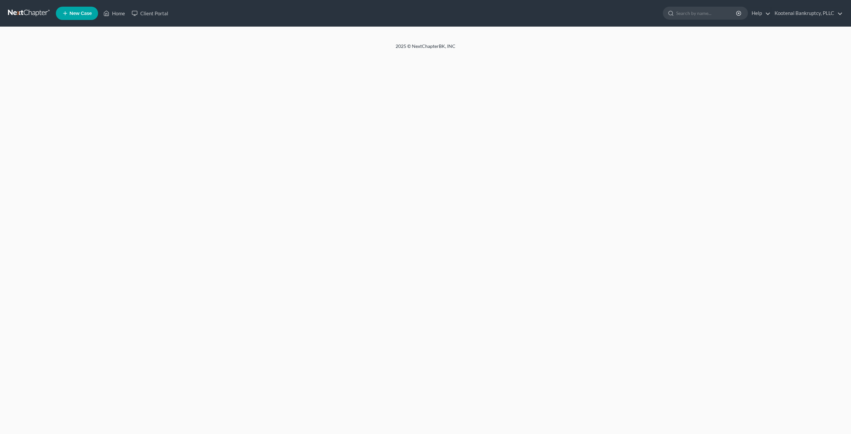  Describe the element at coordinates (760, 13) in the screenshot. I see `a: Help` at that location.